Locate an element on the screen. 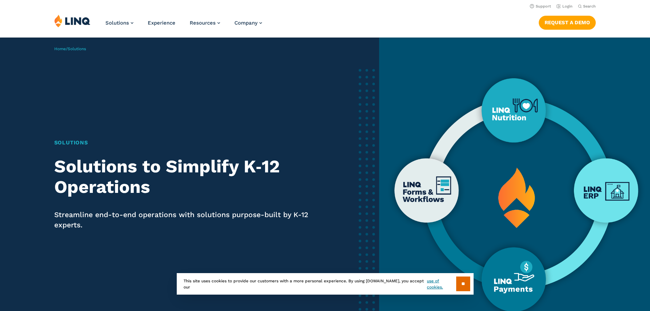 The height and width of the screenshot is (311, 650). a: Support is located at coordinates (541, 6).